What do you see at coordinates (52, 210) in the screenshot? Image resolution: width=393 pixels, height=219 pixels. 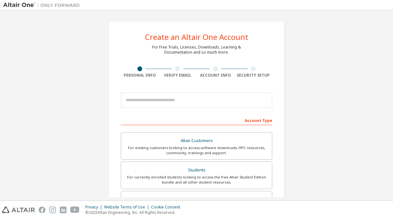 I see `img: instagram.svg` at bounding box center [52, 210].